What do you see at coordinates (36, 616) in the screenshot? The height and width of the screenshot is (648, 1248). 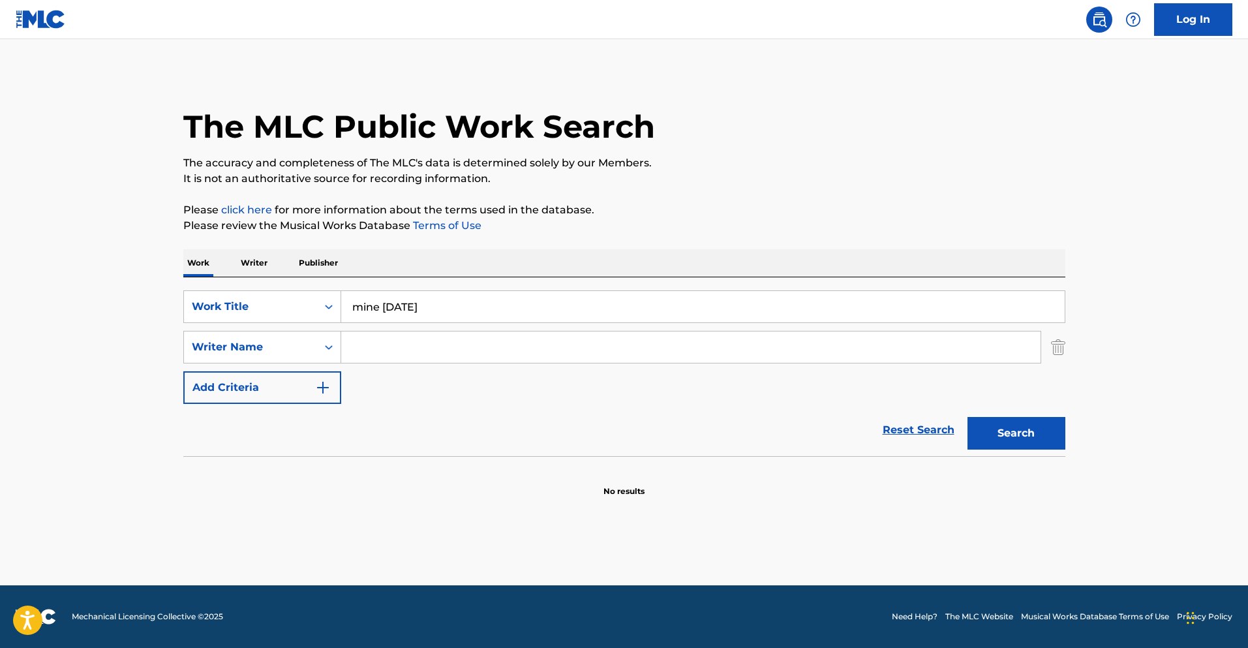 I see `img: logo` at bounding box center [36, 616].